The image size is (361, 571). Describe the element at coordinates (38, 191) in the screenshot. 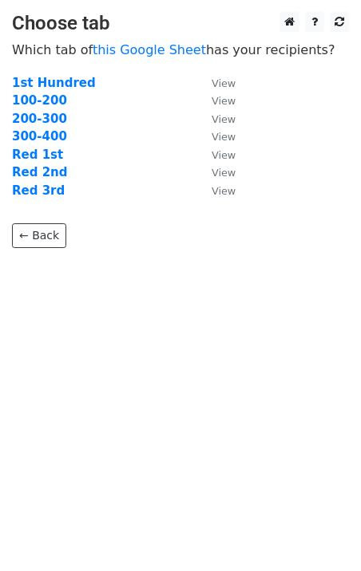

I see `a: Red 3rd` at that location.